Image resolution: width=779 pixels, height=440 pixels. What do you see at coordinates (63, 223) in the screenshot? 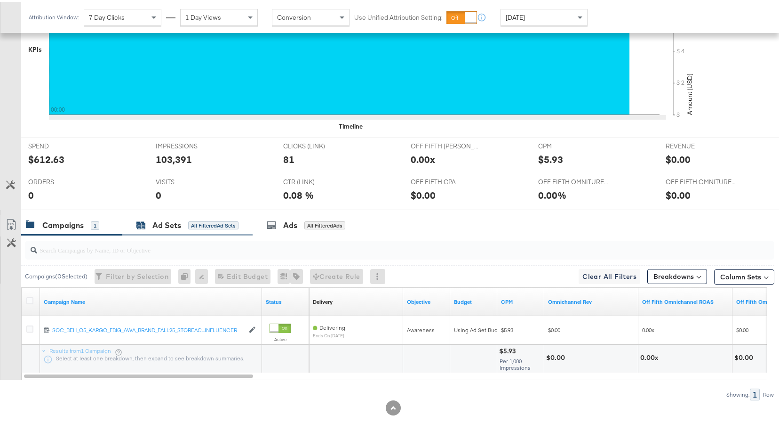
I see `div: Campaigns` at bounding box center [63, 223].